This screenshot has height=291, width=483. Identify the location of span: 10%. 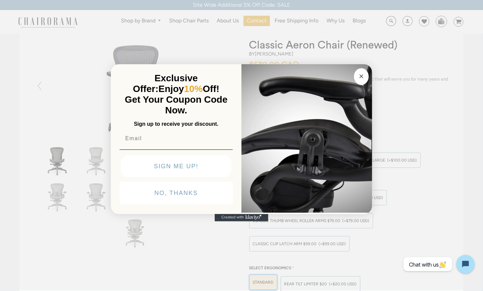
(193, 89).